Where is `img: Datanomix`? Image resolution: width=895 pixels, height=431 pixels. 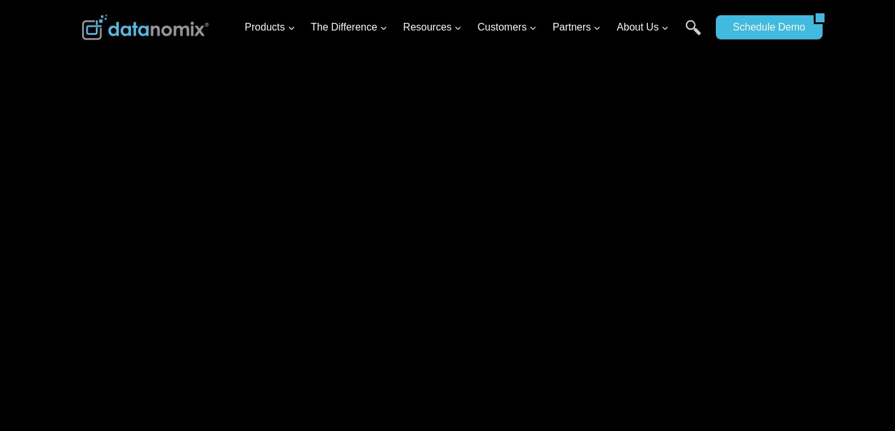
img: Datanomix is located at coordinates (146, 27).